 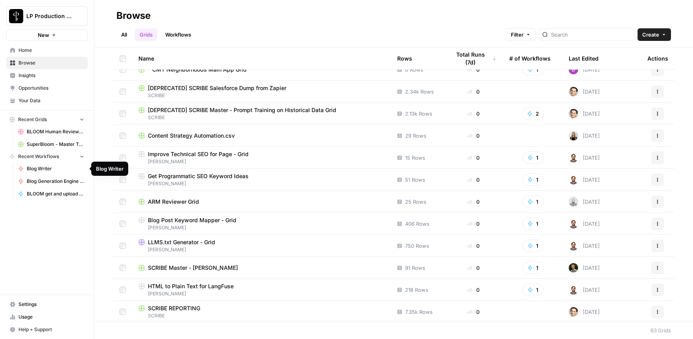 What do you see at coordinates (651, 35) in the screenshot?
I see `span: Create` at bounding box center [651, 35].